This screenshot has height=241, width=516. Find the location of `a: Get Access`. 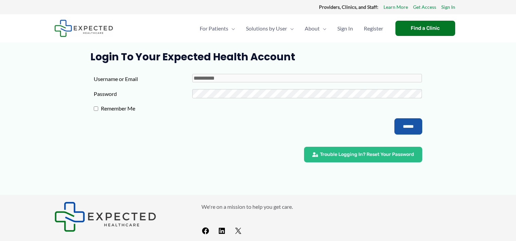

a: Get Access is located at coordinates (424, 7).